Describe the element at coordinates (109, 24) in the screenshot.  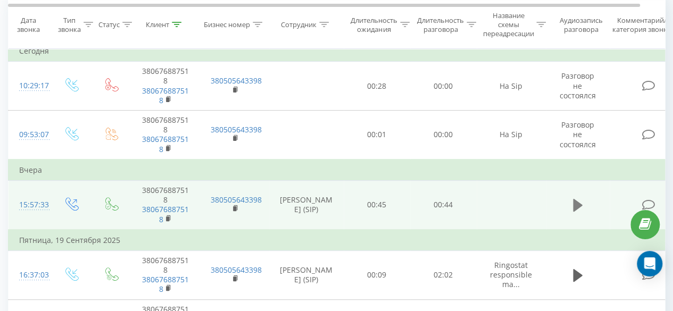
I see `div: Статус` at that location.